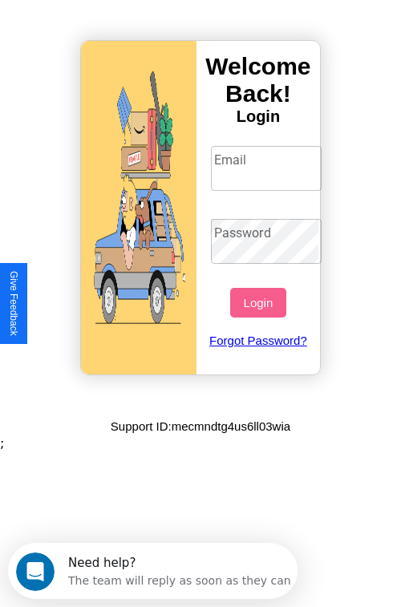 This screenshot has width=401, height=607. What do you see at coordinates (201, 426) in the screenshot?
I see `p: Support ID: mecmndtg4us6ll03wia` at bounding box center [201, 426].